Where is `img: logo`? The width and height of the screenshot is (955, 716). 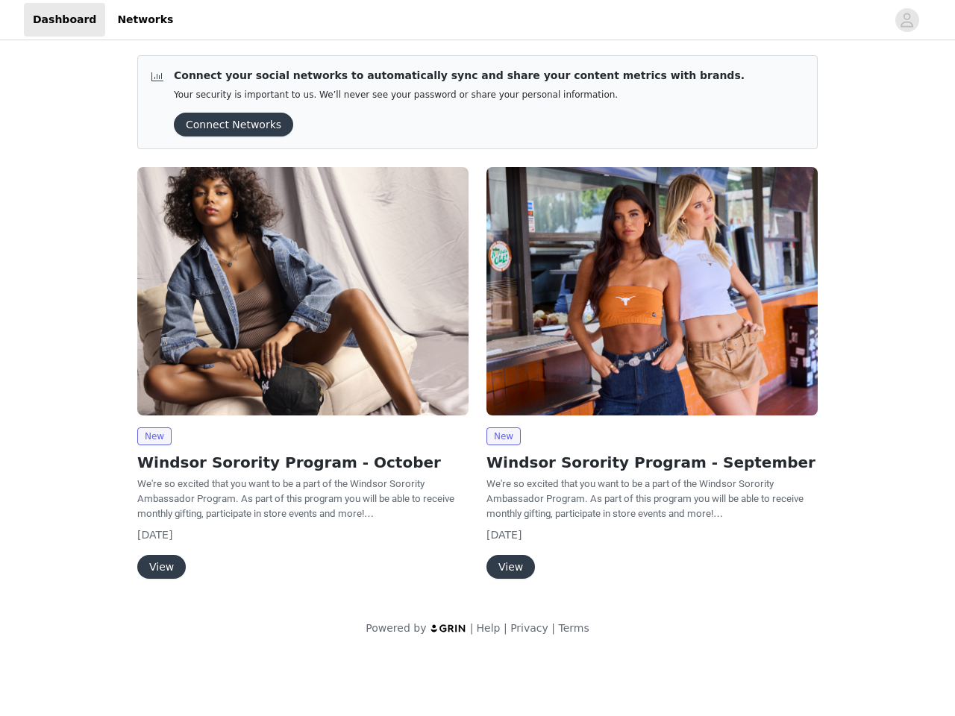
img: logo is located at coordinates (448, 628).